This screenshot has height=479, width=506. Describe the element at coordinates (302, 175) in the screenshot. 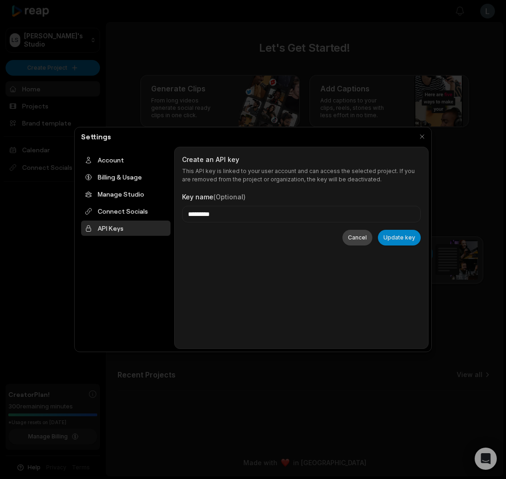

I see `p: This API key is linked to your user account and can access the selected project. If you are remov...` at that location.